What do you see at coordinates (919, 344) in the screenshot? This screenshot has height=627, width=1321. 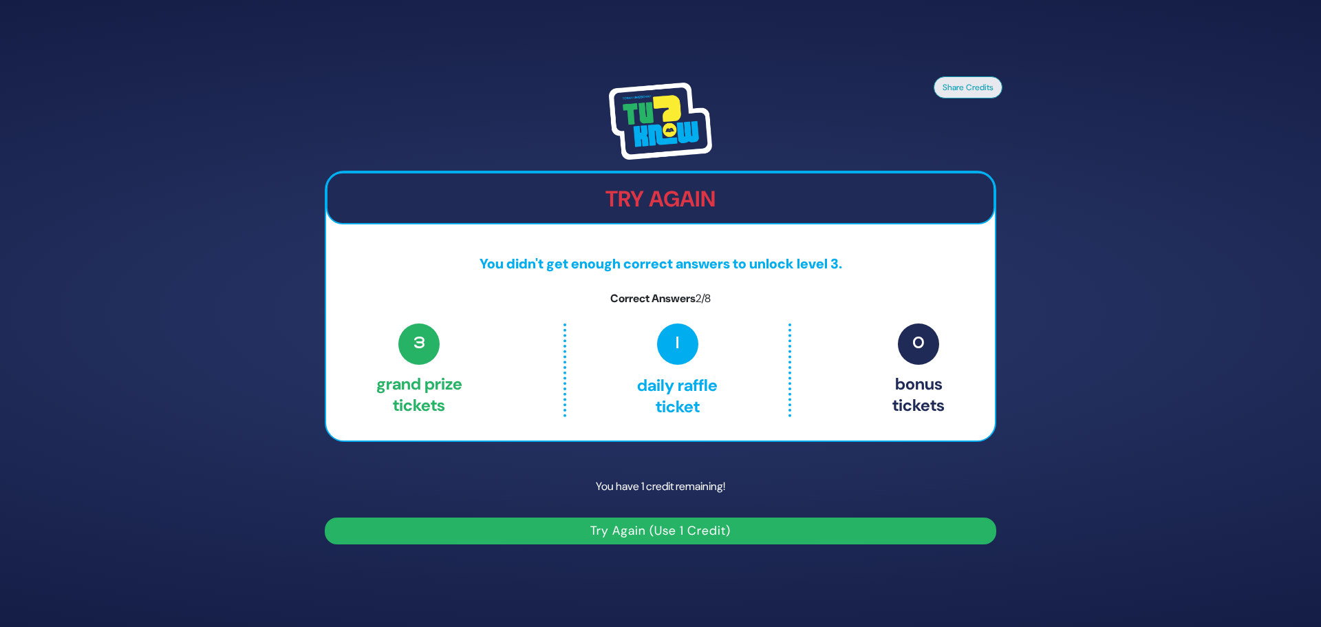 I see `span: 0` at bounding box center [919, 344].